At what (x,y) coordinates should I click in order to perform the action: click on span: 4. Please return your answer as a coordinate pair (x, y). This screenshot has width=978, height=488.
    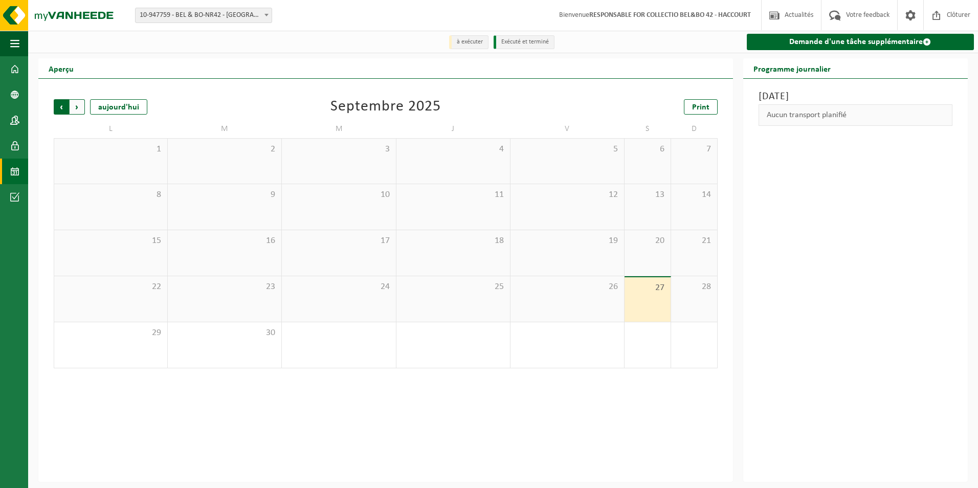
    Looking at the image, I should click on (453, 149).